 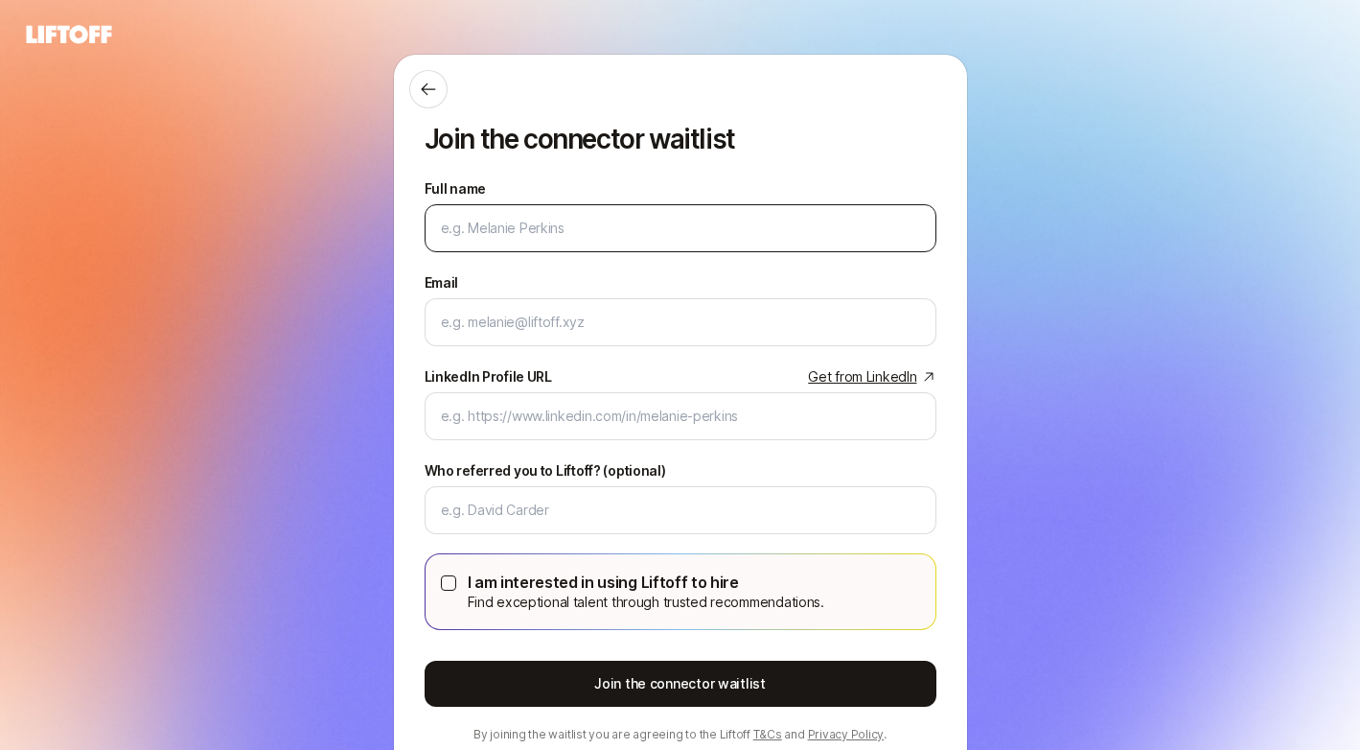 What do you see at coordinates (681, 416) in the screenshot?
I see `input: e.g. https://www.linkedin.com/in/melanie-perkins` at bounding box center [681, 416].